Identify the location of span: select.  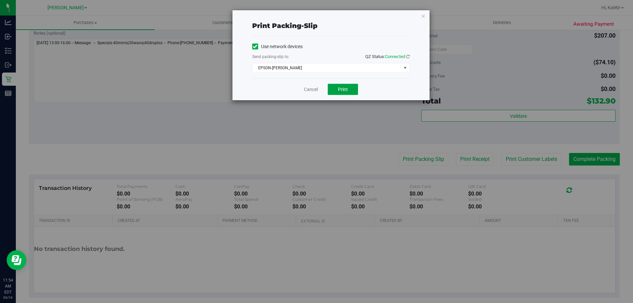
(405, 68).